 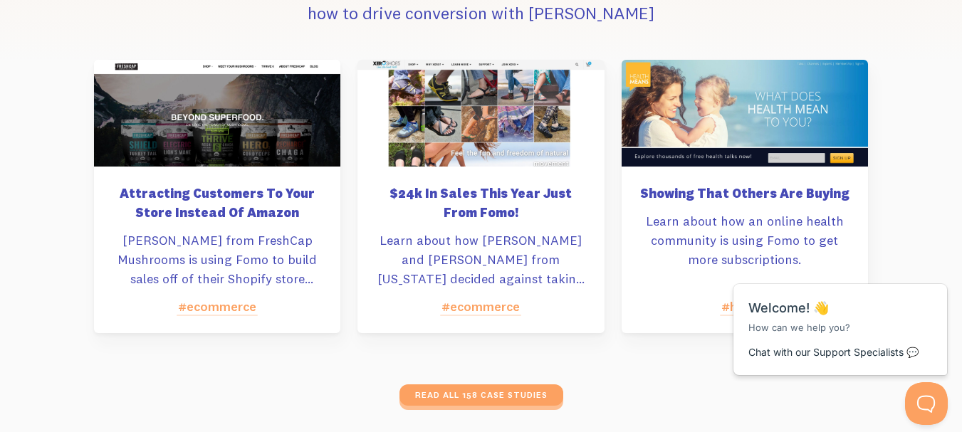 What do you see at coordinates (217, 207) in the screenshot?
I see `a: Attracting Customers To Your Store Instead Of Amazon` at bounding box center [217, 207].